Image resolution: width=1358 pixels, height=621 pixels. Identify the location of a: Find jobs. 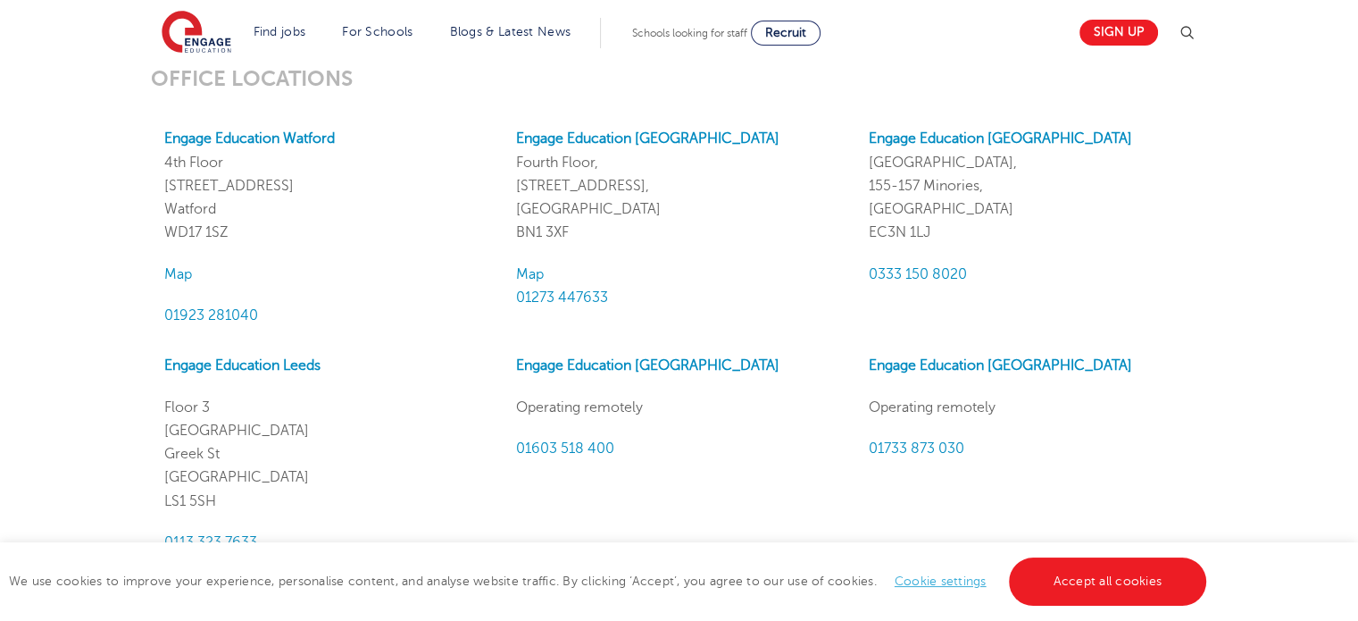
(279, 31).